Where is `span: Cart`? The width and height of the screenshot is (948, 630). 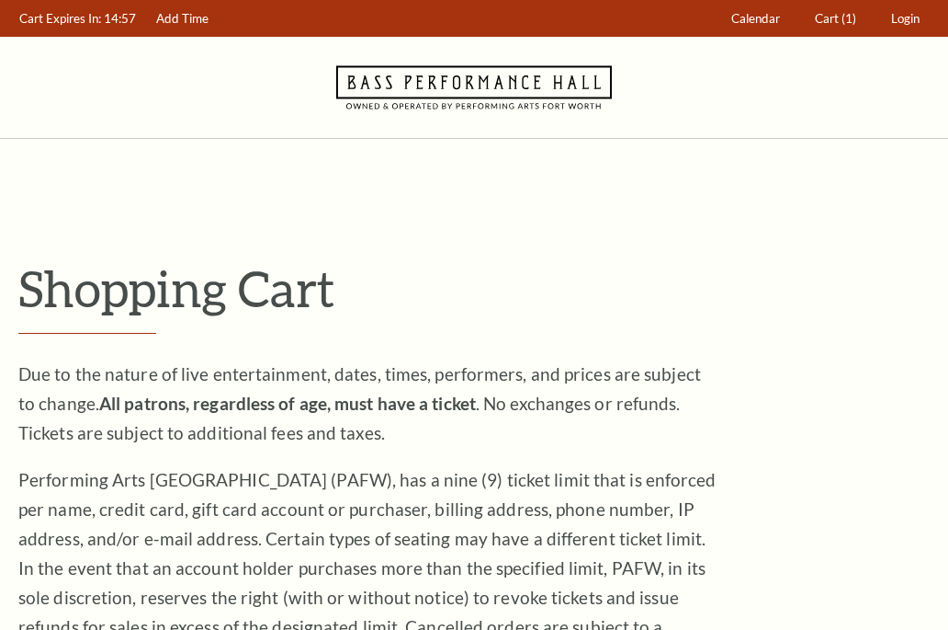
span: Cart is located at coordinates (827, 18).